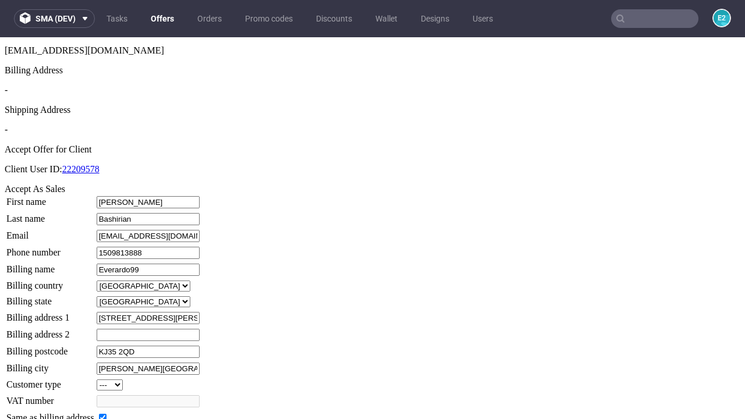 The width and height of the screenshot is (745, 419). What do you see at coordinates (54, 19) in the screenshot?
I see `button: sma (dev)` at bounding box center [54, 19].